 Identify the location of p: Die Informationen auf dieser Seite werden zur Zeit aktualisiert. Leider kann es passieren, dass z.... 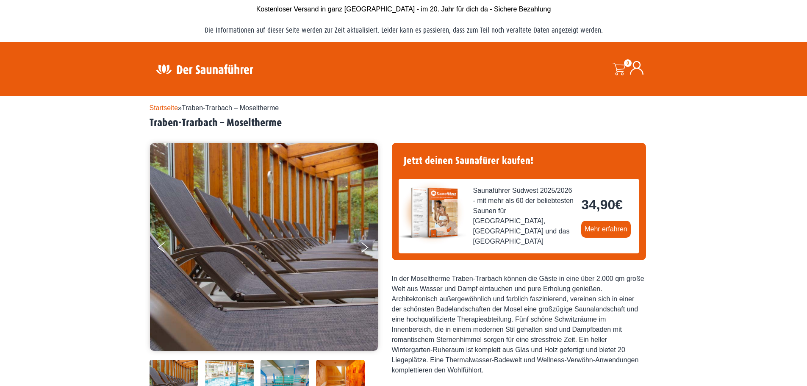
(404, 30).